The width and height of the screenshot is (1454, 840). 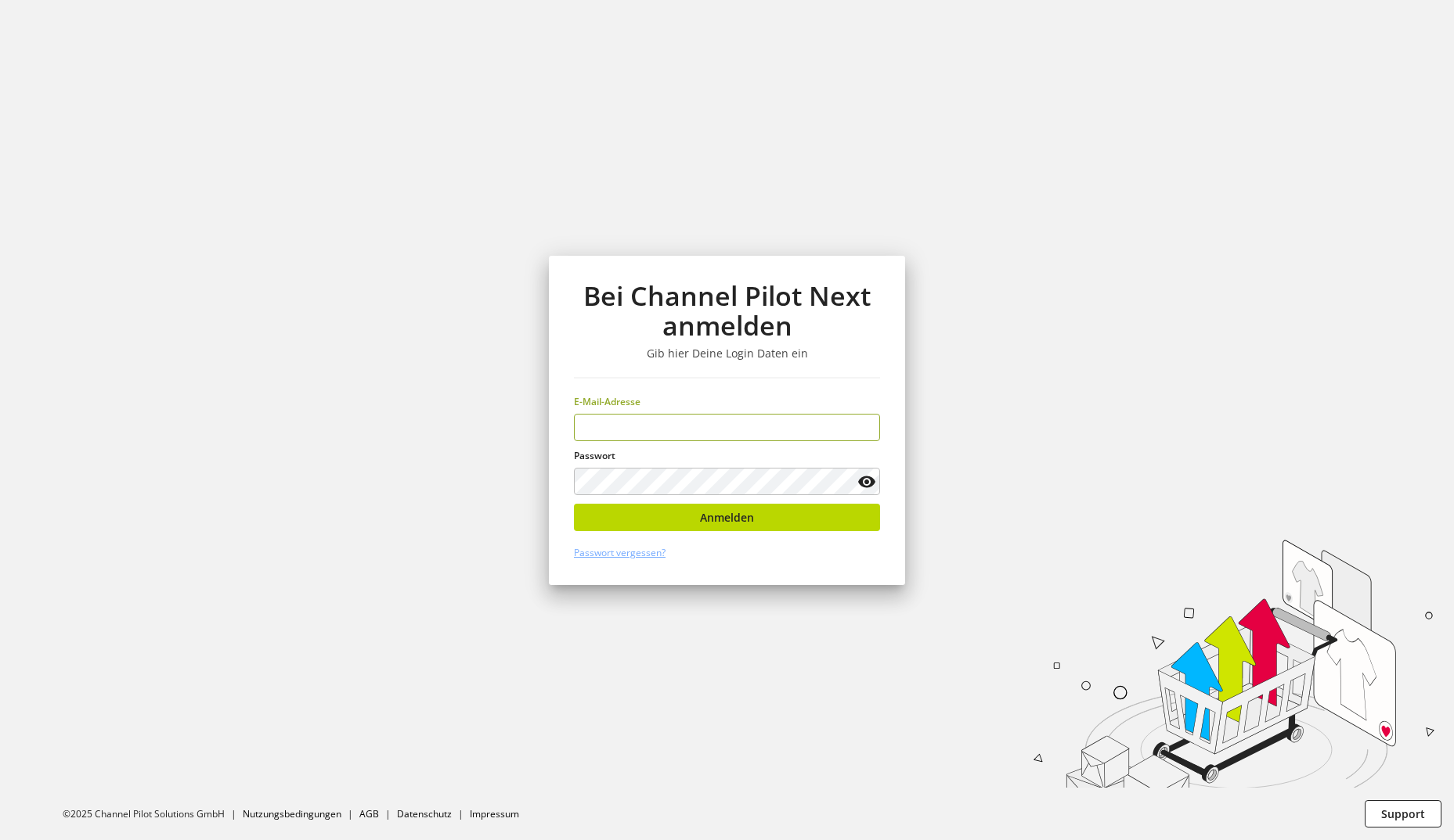 What do you see at coordinates (369, 813) in the screenshot?
I see `a: AGB` at bounding box center [369, 813].